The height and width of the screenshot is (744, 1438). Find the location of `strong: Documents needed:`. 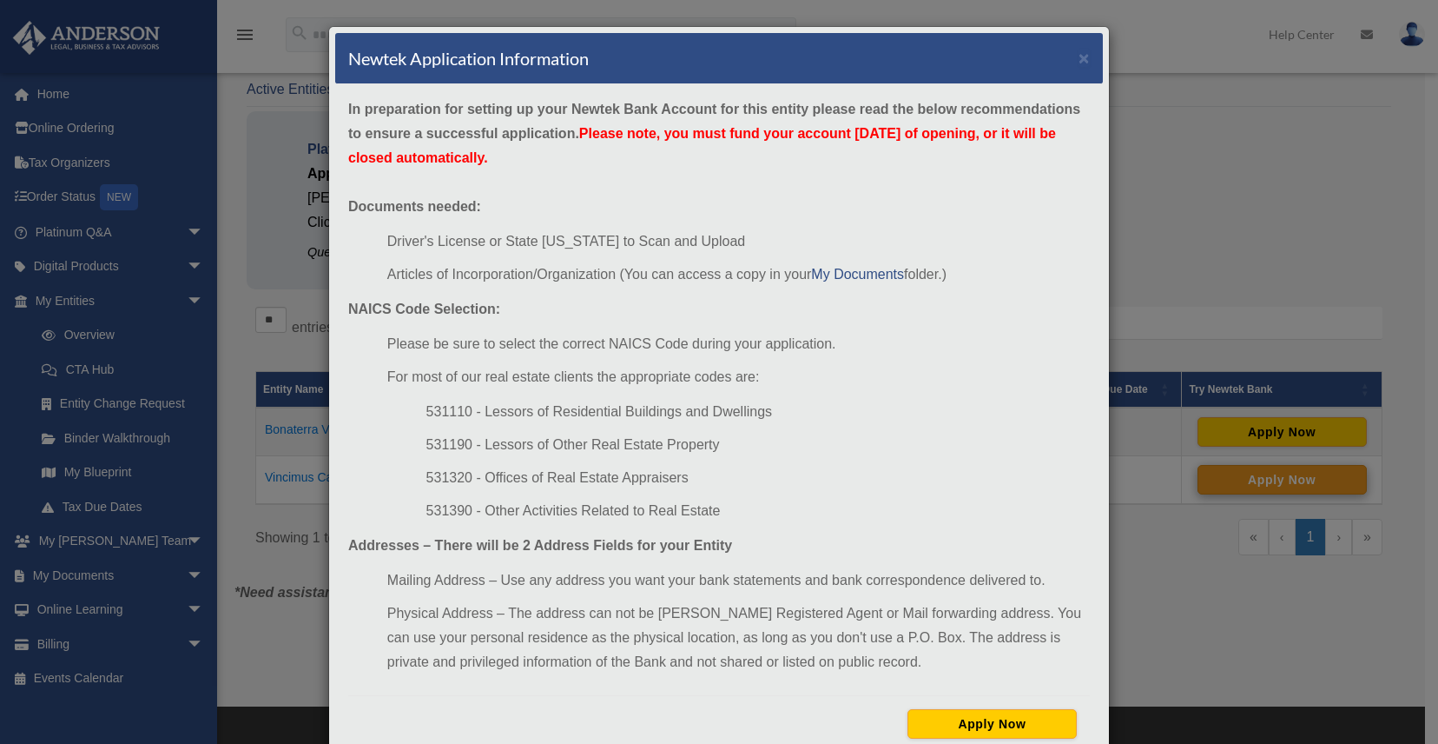

strong: Documents needed: is located at coordinates (414, 206).